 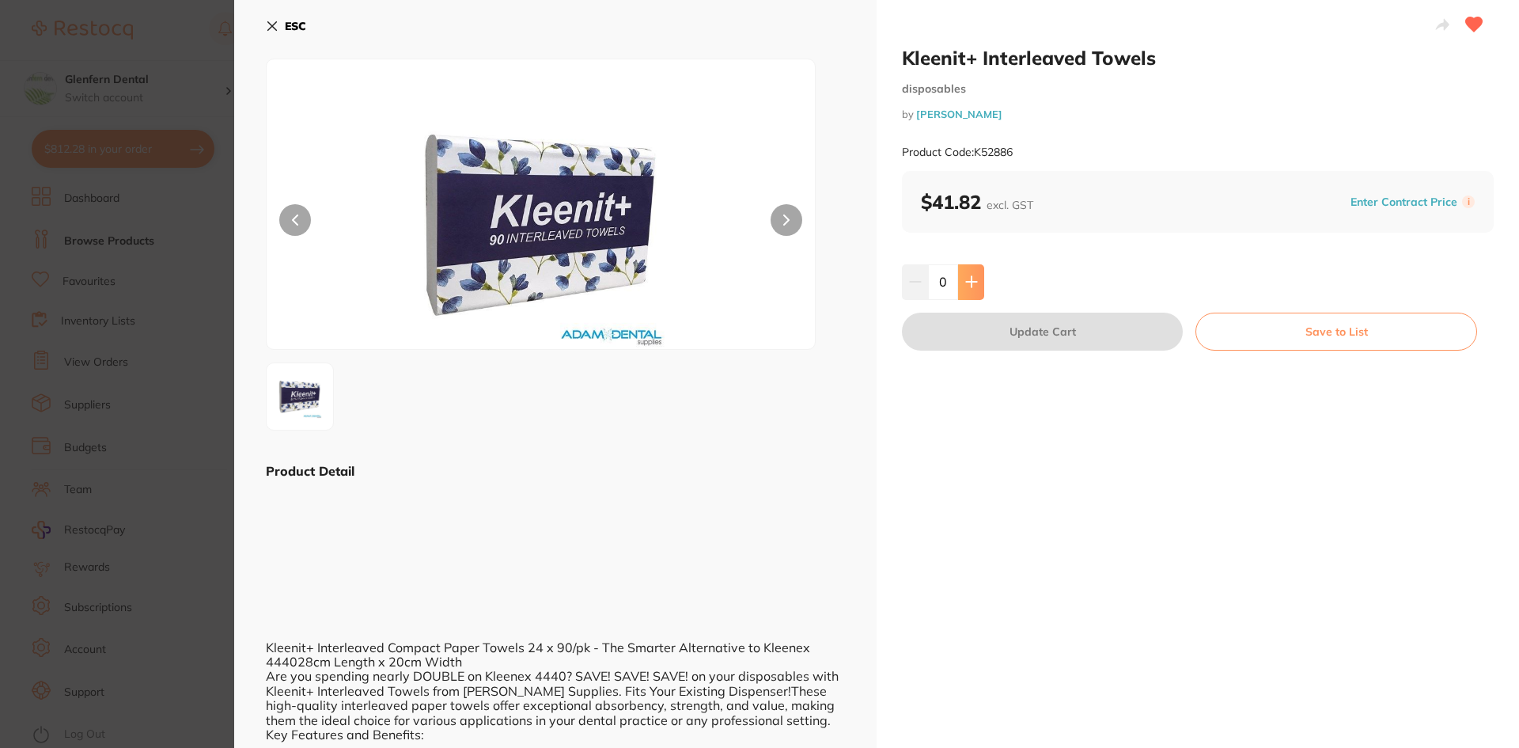 What do you see at coordinates (1198, 89) in the screenshot?
I see `small: disposables` at bounding box center [1198, 89].